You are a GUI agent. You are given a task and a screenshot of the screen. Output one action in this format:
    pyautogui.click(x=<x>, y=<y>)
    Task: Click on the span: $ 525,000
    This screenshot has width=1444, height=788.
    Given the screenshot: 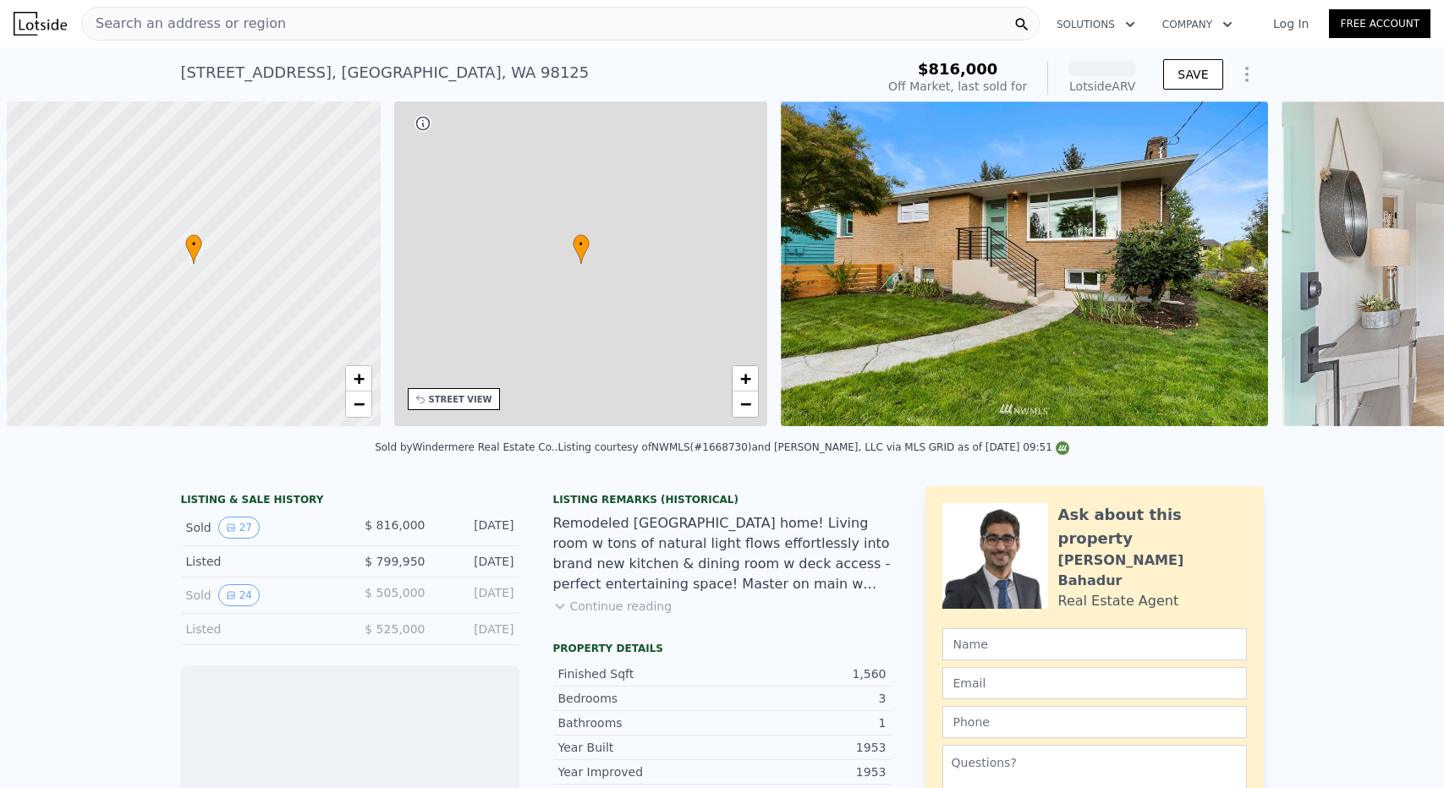 What is the action you would take?
    pyautogui.click(x=394, y=629)
    